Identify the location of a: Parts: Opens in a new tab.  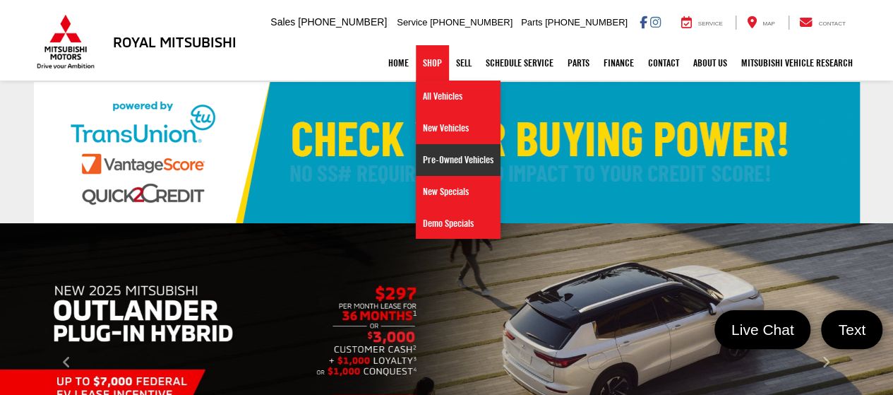
(578, 63).